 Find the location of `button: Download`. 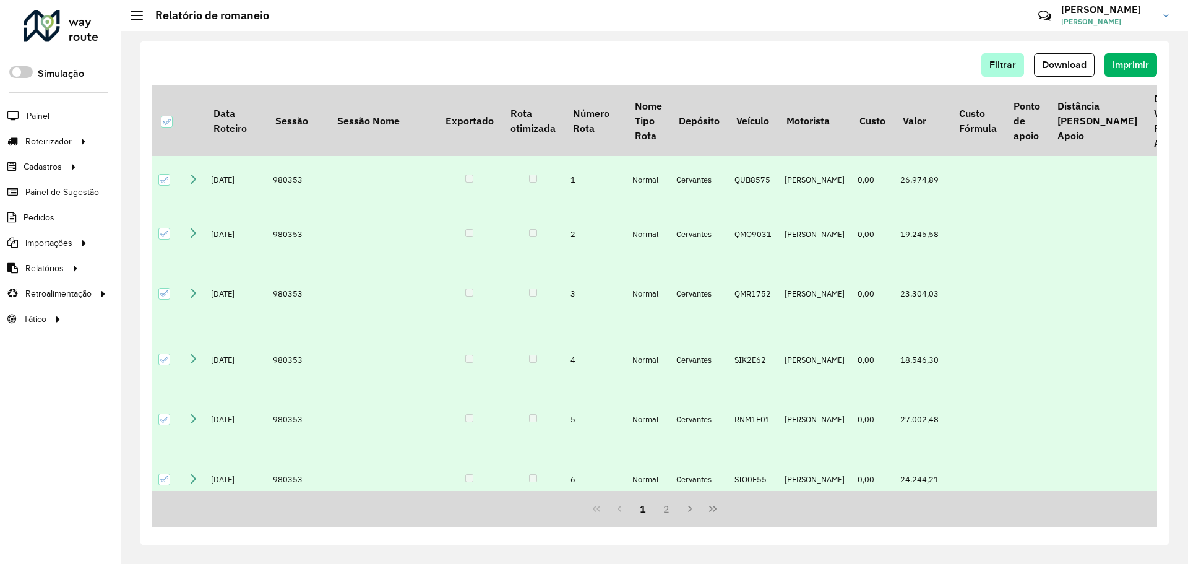

button: Download is located at coordinates (1065, 65).